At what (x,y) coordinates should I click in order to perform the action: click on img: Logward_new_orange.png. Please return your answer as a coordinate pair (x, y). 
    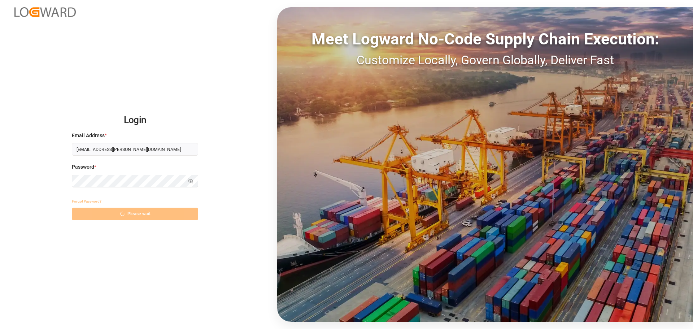
    Looking at the image, I should click on (45, 12).